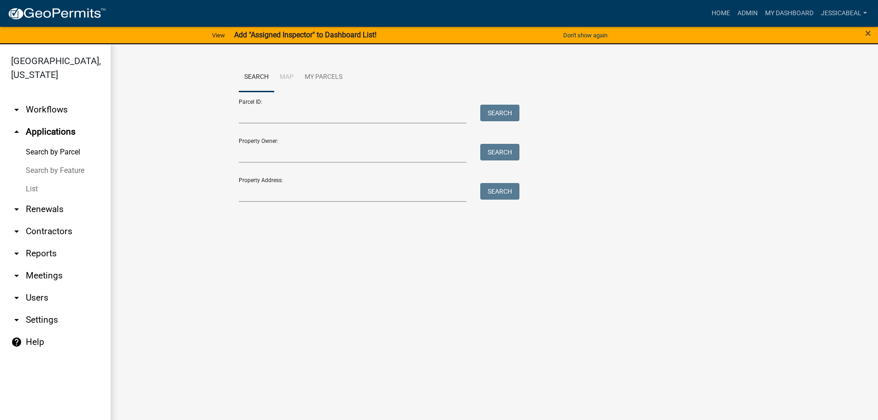 This screenshot has height=420, width=878. What do you see at coordinates (721, 13) in the screenshot?
I see `a: Home` at bounding box center [721, 13].